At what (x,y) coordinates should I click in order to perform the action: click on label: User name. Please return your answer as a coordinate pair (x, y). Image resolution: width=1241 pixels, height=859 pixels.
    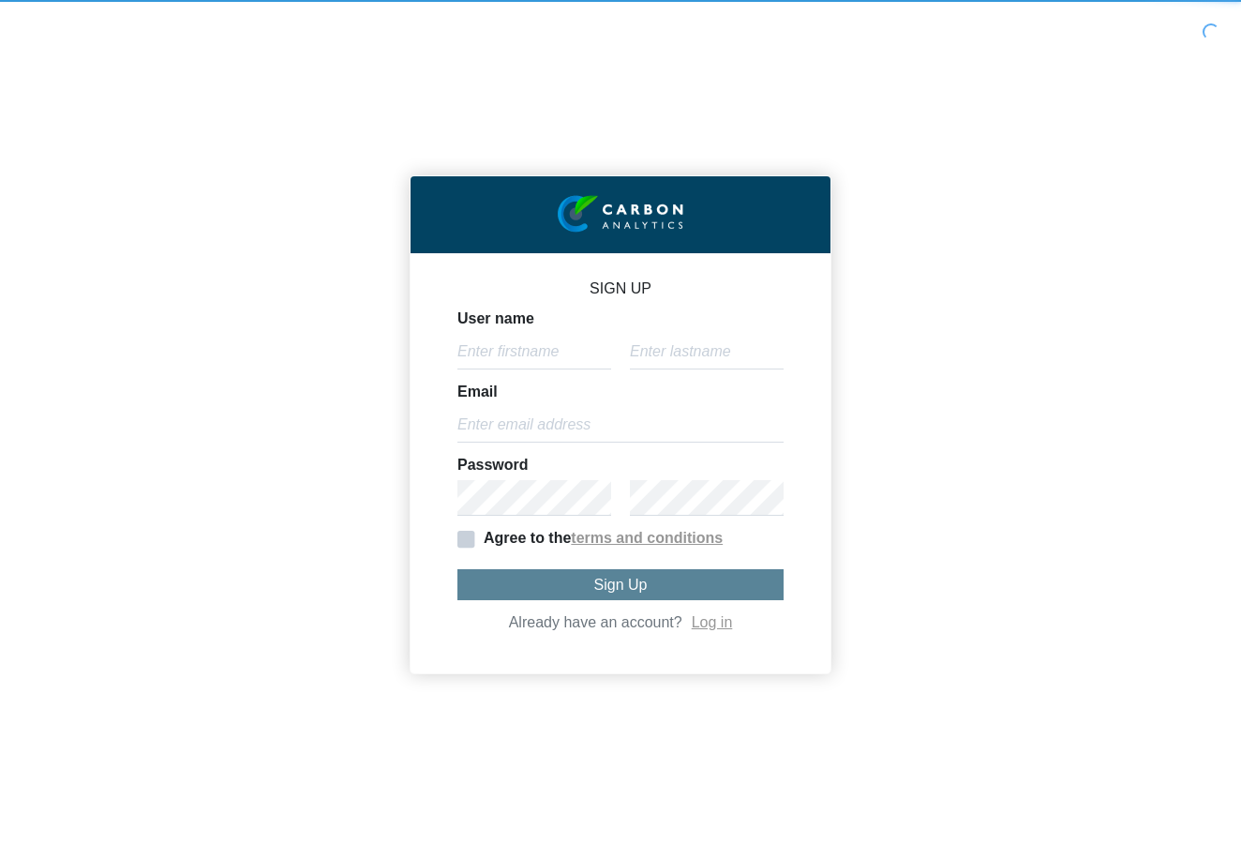
    Looking at the image, I should click on (496, 319).